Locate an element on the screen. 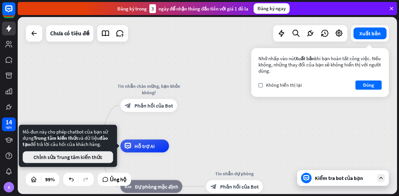 The image size is (399, 196). font: Chỉnh sửa Trung tâm kiến ​​thức is located at coordinates (68, 157).